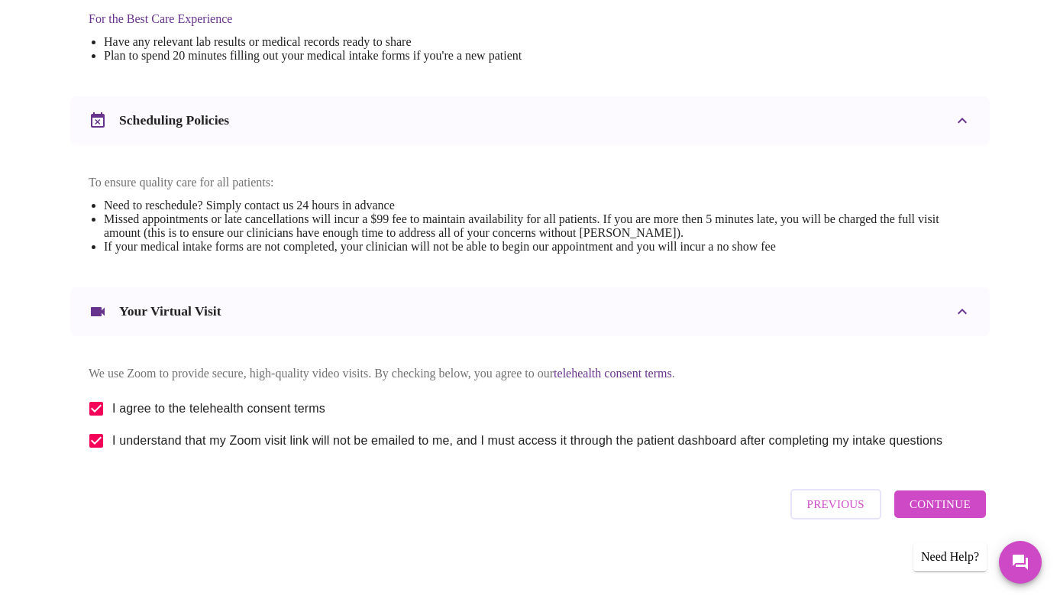 The height and width of the screenshot is (602, 1060). What do you see at coordinates (170, 311) in the screenshot?
I see `h3: Your Virtual Visit` at bounding box center [170, 311].